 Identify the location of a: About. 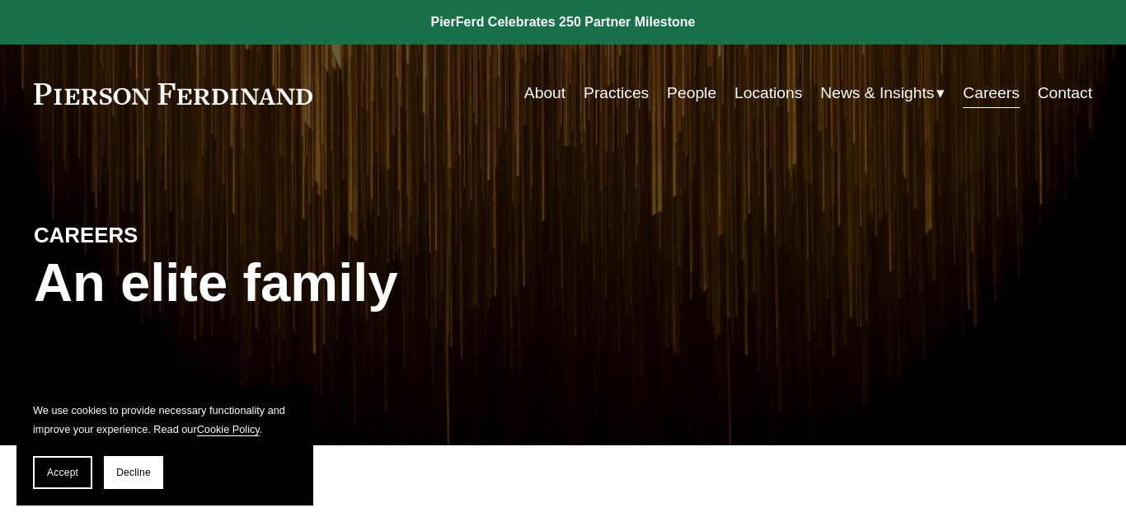
(545, 93).